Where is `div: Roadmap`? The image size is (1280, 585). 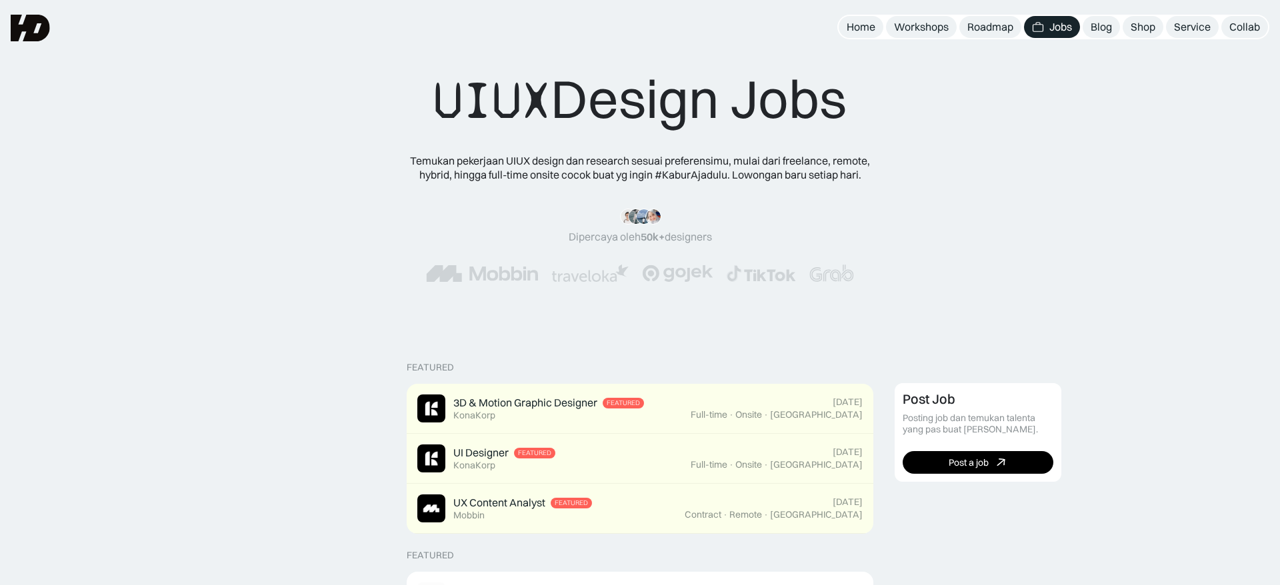
div: Roadmap is located at coordinates (990, 27).